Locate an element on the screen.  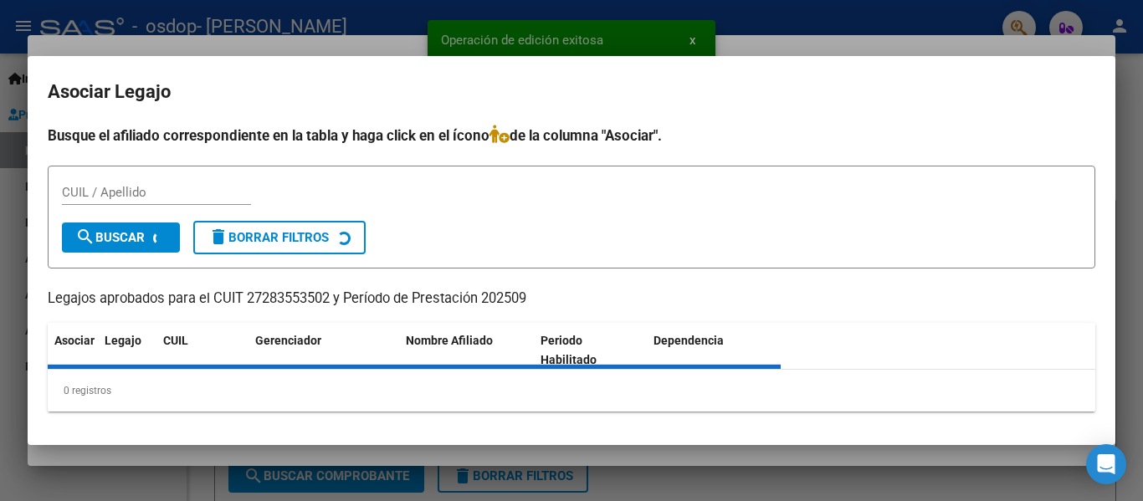
span: Buscar is located at coordinates (110, 238).